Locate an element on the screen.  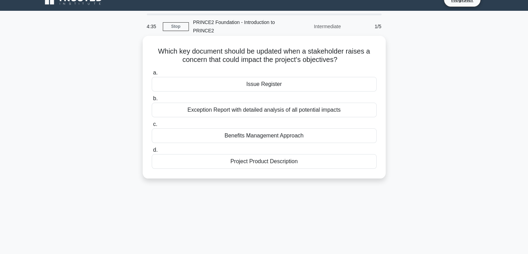
a: Stop is located at coordinates (176, 26).